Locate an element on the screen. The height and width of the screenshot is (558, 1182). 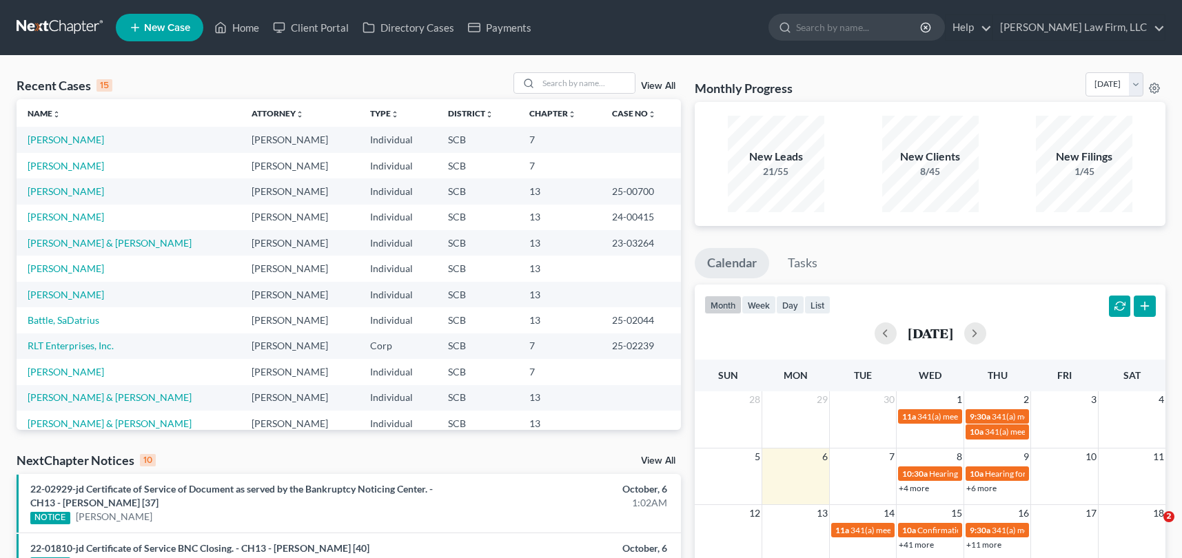
span: Sun is located at coordinates (728, 375).